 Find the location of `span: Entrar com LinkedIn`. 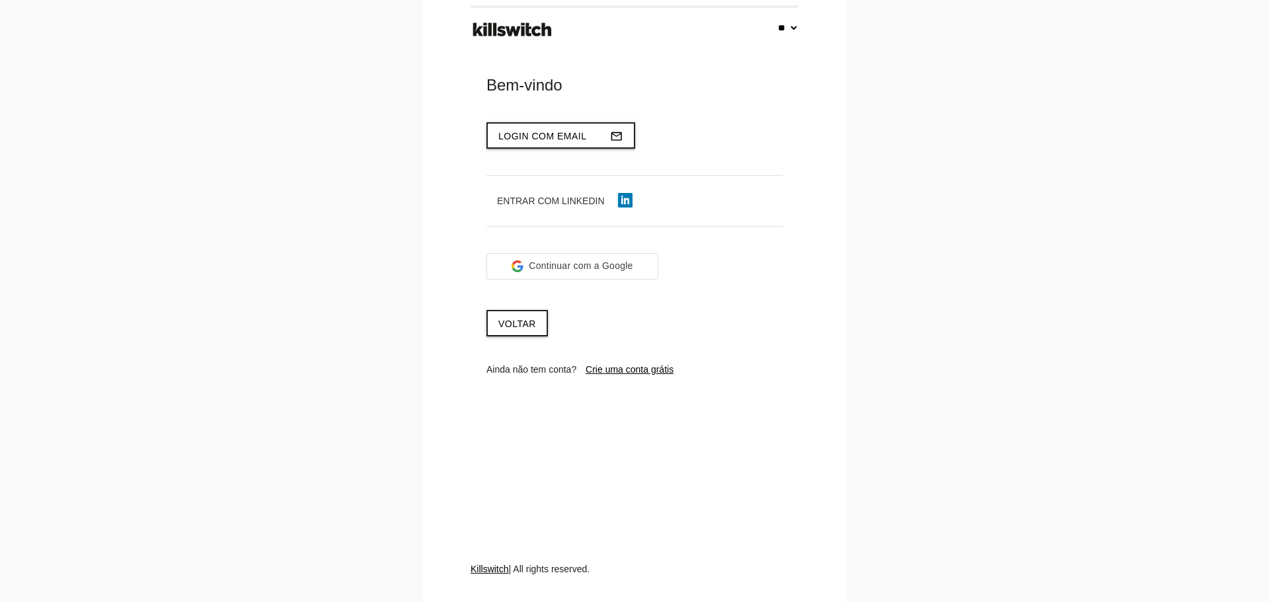

span: Entrar com LinkedIn is located at coordinates (550, 201).